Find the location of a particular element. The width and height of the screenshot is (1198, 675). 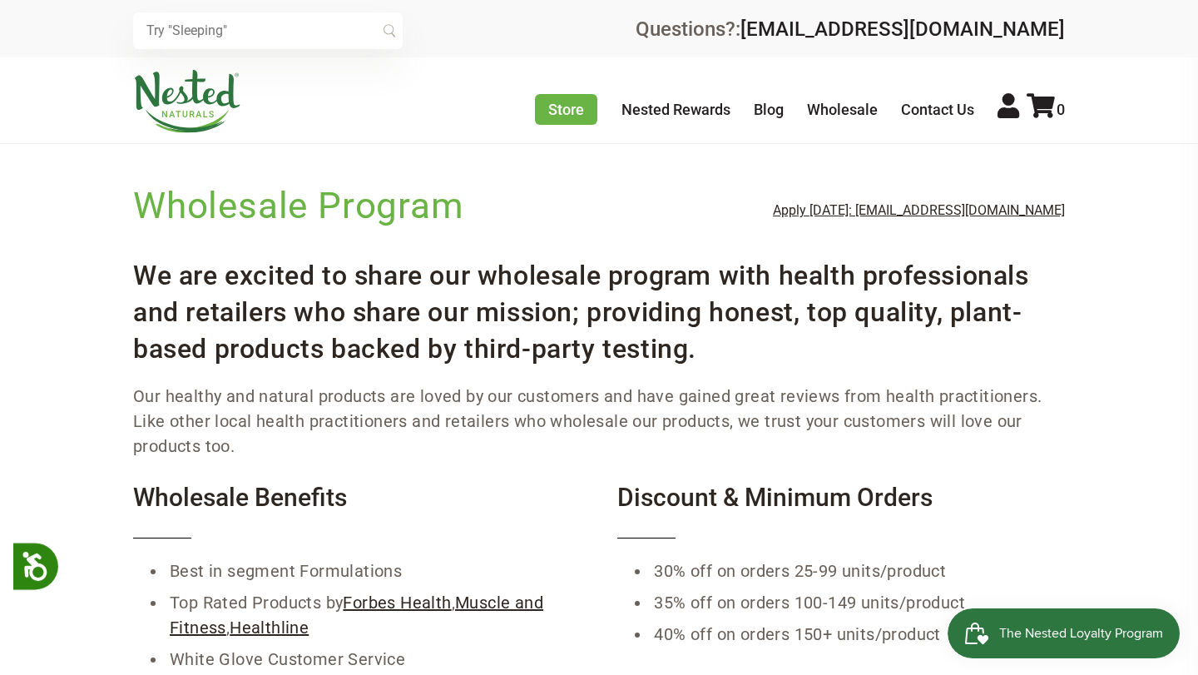

li: 40% off on orders 150+ units/product is located at coordinates (858, 634).